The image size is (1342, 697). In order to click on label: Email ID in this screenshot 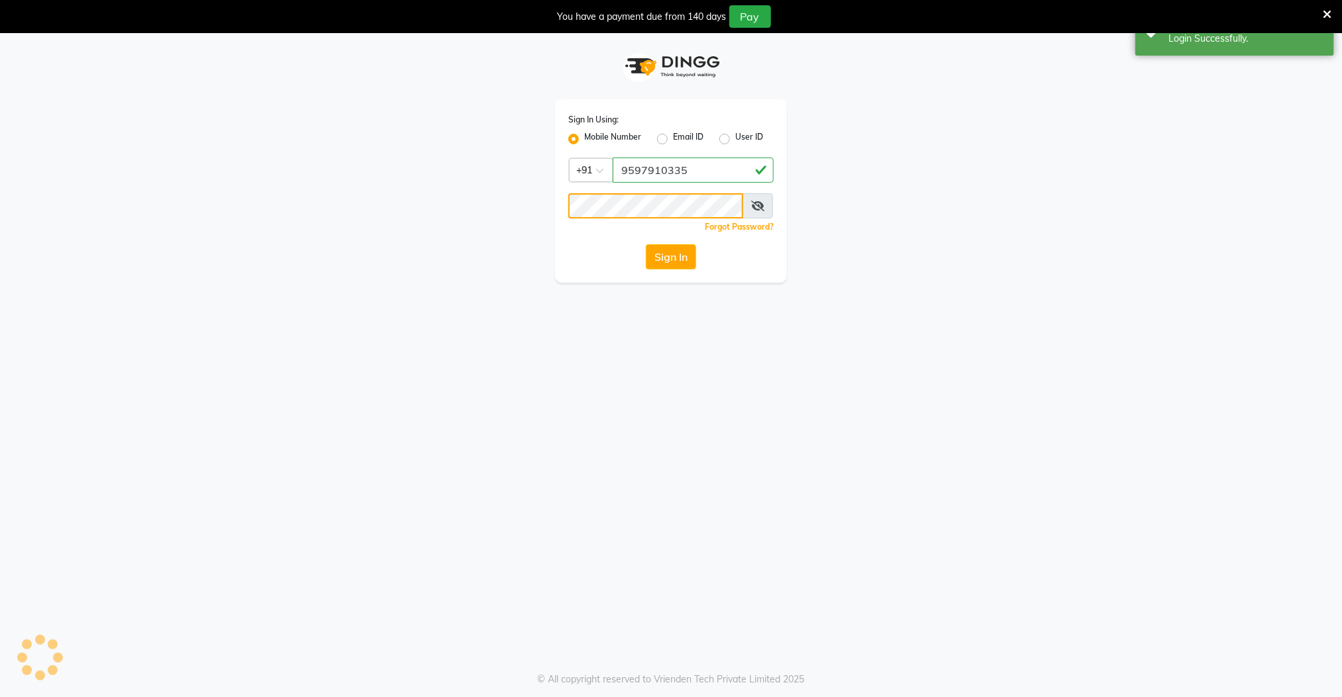, I will do `click(688, 139)`.